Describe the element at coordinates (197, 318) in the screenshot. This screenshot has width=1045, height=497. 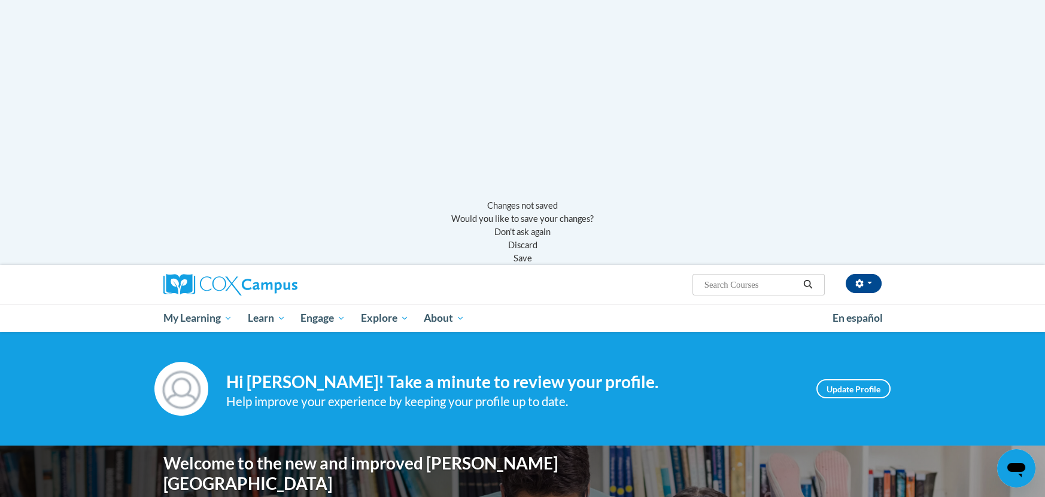
I see `span: My Learning` at that location.